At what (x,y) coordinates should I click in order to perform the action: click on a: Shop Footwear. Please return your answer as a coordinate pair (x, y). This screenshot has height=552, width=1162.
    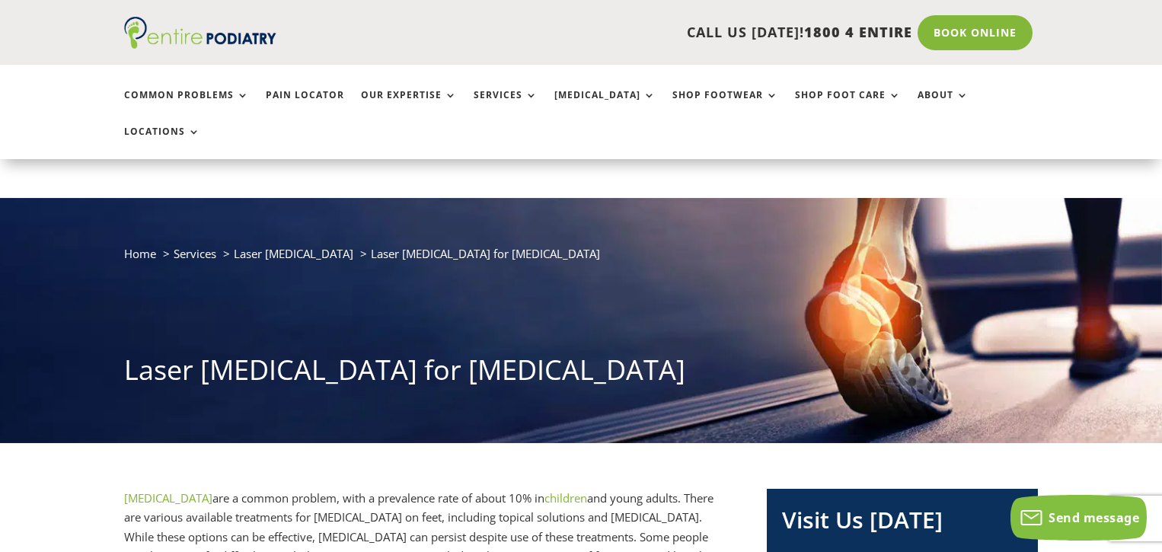
    Looking at the image, I should click on (725, 106).